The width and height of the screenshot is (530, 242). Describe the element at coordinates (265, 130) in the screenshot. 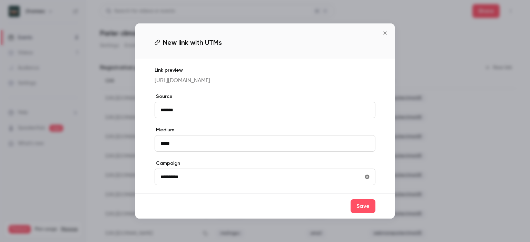

I see `label: Medium` at that location.